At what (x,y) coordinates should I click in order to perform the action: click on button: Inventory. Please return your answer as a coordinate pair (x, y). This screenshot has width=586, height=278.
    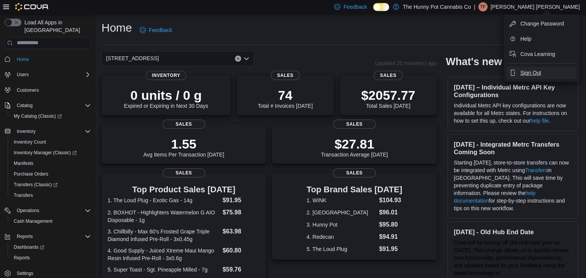
    Looking at the image, I should click on (48, 132).